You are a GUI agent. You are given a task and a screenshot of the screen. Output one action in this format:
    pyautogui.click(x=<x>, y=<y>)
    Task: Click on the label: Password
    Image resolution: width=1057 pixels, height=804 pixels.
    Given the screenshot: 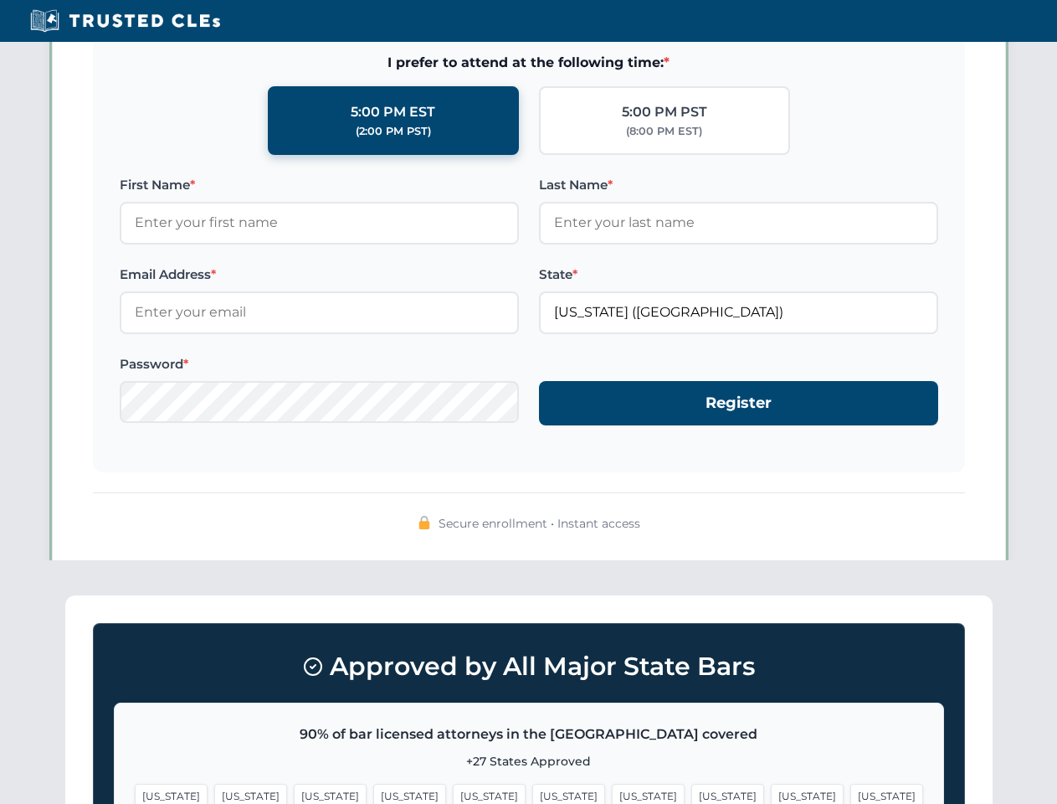 What is the action you would take?
    pyautogui.click(x=319, y=364)
    